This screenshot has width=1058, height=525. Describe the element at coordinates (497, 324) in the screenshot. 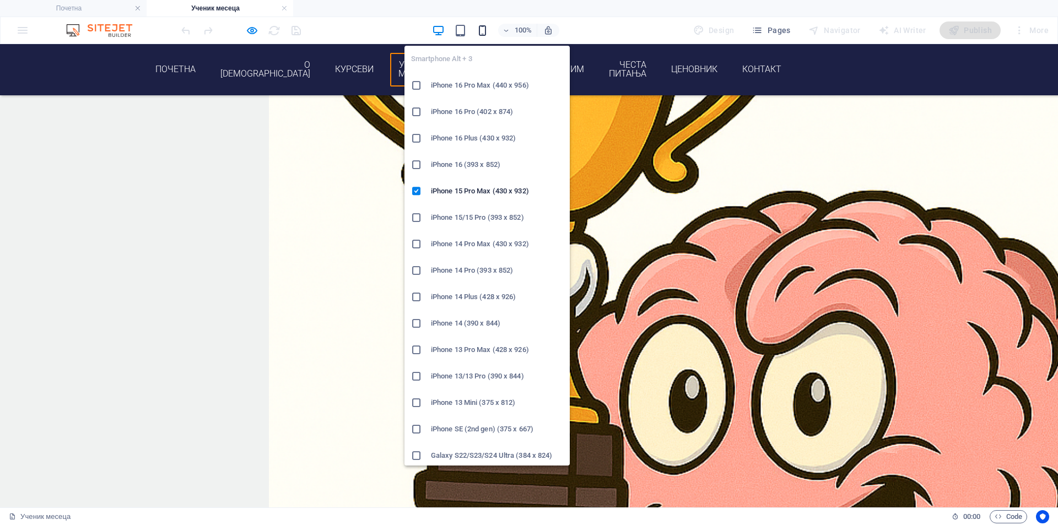

I see `h6: iPhone 14 (390 x 844)` at that location.